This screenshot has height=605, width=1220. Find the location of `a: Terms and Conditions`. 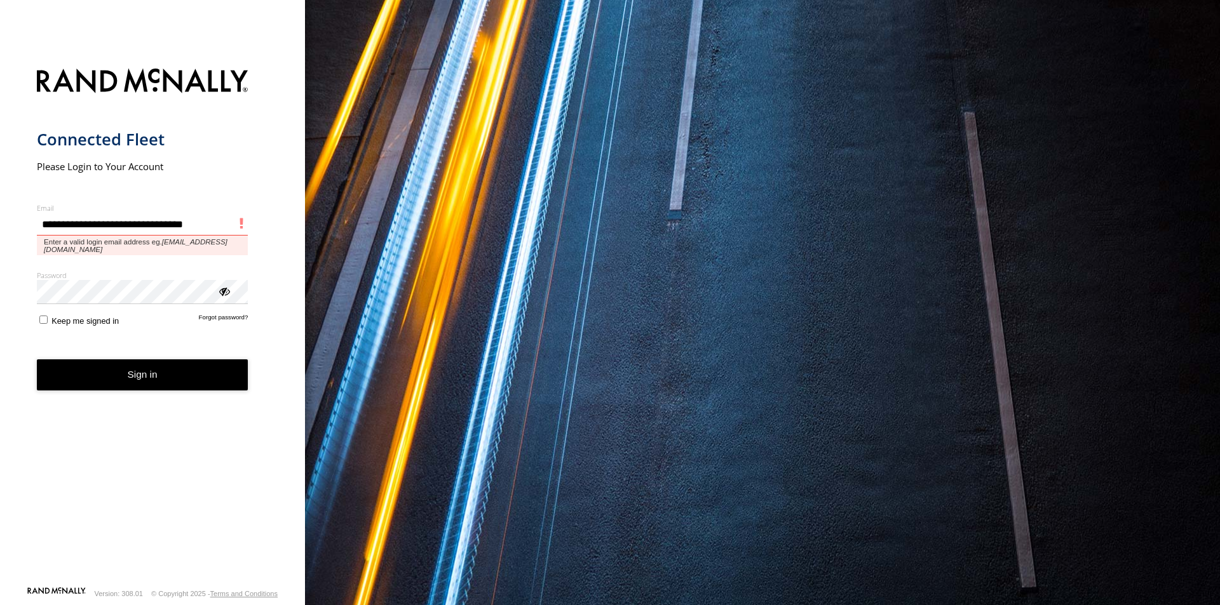

a: Terms and Conditions is located at coordinates (244, 594).